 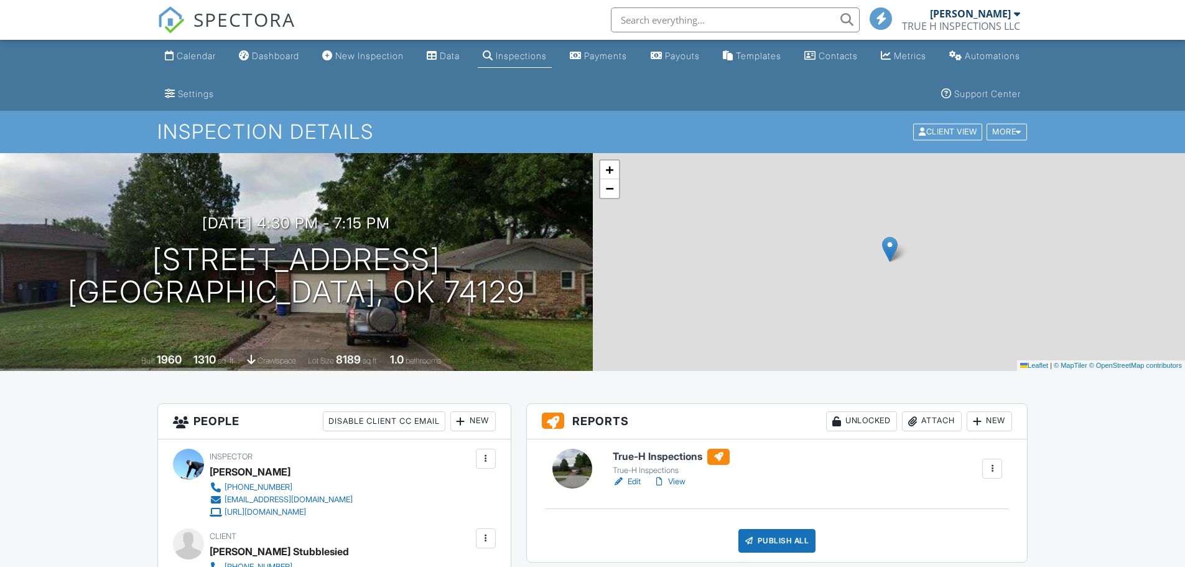 I want to click on a: © MapTiler, so click(x=1071, y=365).